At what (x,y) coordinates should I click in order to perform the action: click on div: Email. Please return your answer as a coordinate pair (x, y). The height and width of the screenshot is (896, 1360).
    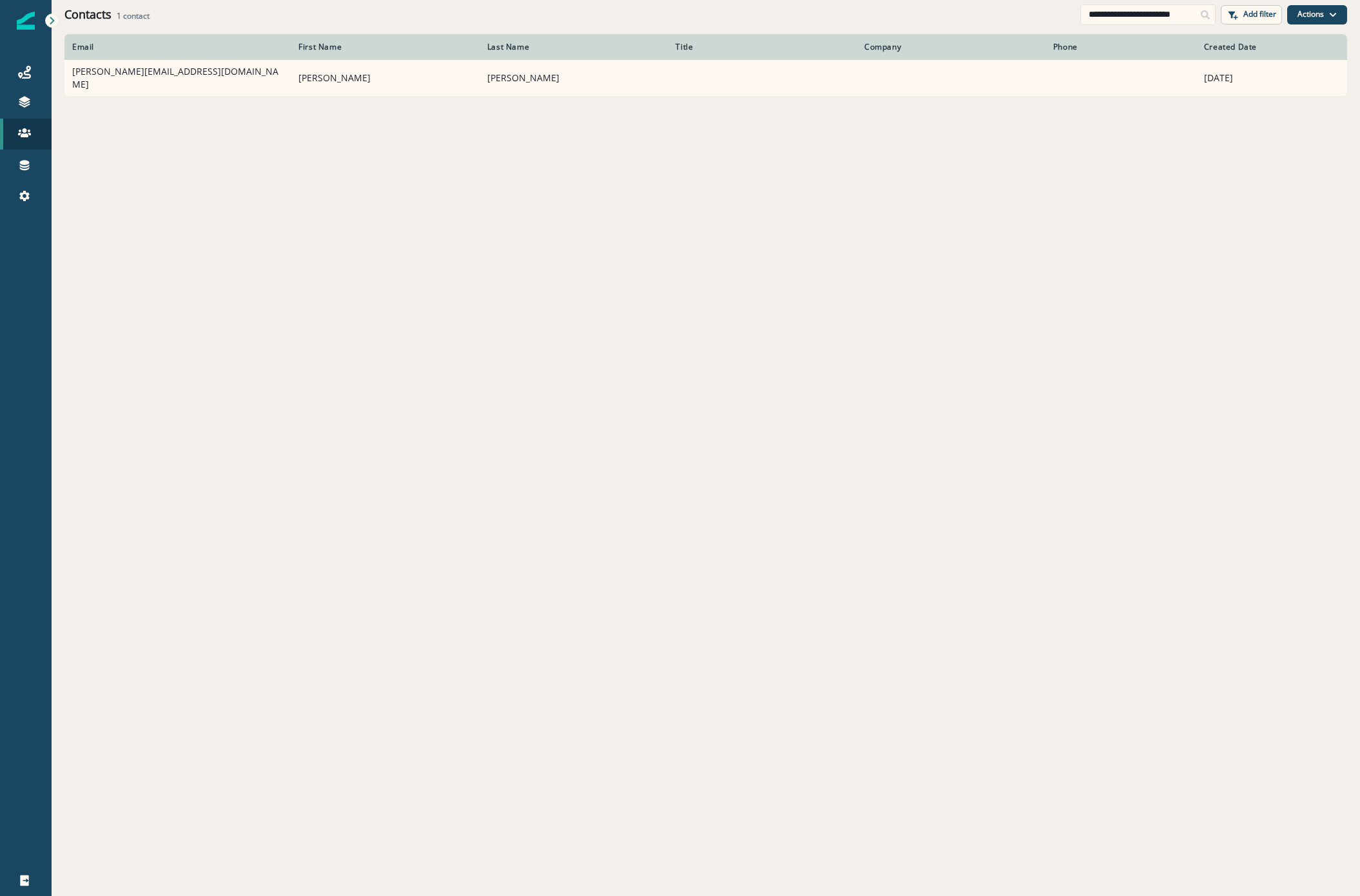
    Looking at the image, I should click on (177, 47).